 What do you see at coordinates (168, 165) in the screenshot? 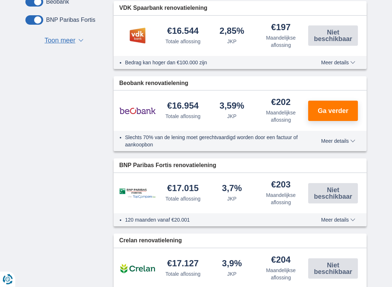
I see `span: BNP Paribas Fortis renovatielening` at bounding box center [168, 165].